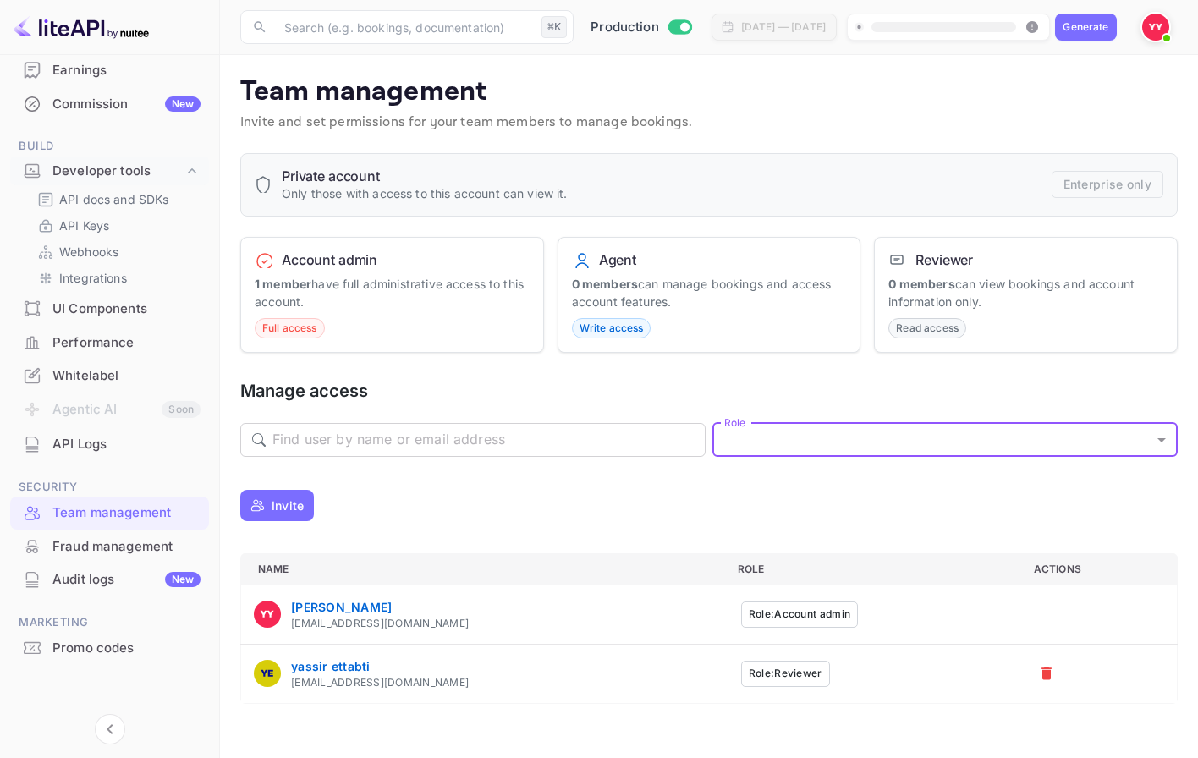 Image resolution: width=1198 pixels, height=758 pixels. What do you see at coordinates (927, 328) in the screenshot?
I see `span: Read access` at bounding box center [927, 328].